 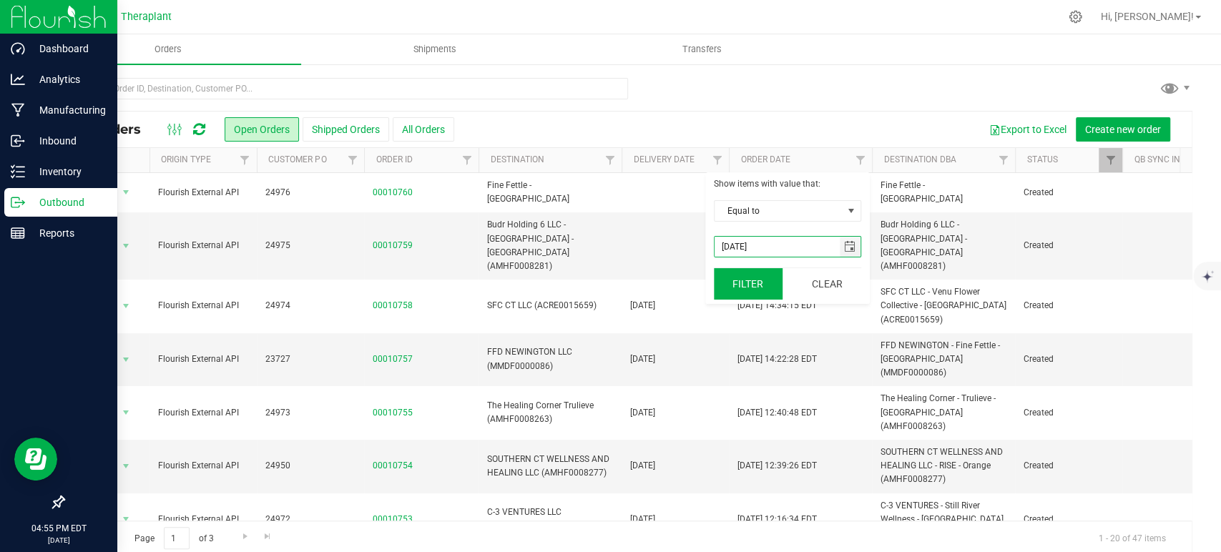 What do you see at coordinates (943, 466) in the screenshot?
I see `span: SOUTHERN CT WELLNESS AND HEALING LLC - RISE - Orange (AMHF0008277)` at bounding box center [943, 466].